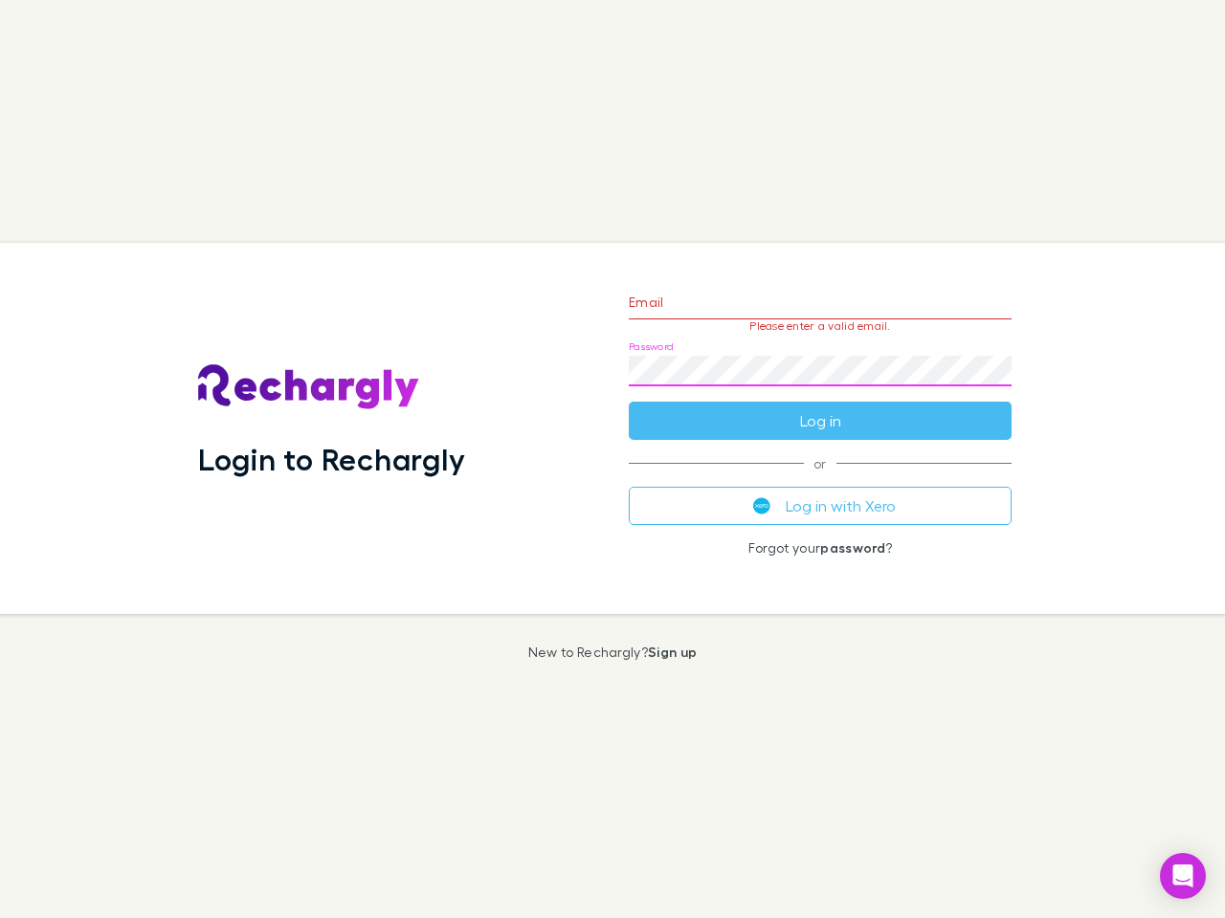 The height and width of the screenshot is (918, 1225). Describe the element at coordinates (672, 652) in the screenshot. I see `a: Sign up` at that location.